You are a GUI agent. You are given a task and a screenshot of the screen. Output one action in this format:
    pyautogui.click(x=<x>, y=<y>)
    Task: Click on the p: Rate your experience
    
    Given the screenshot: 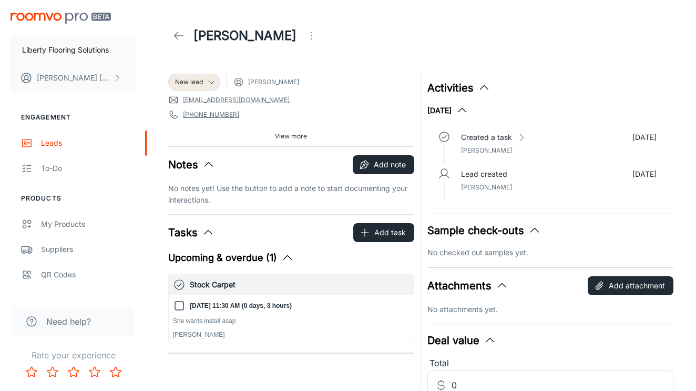 What is the action you would take?
    pyautogui.click(x=73, y=355)
    